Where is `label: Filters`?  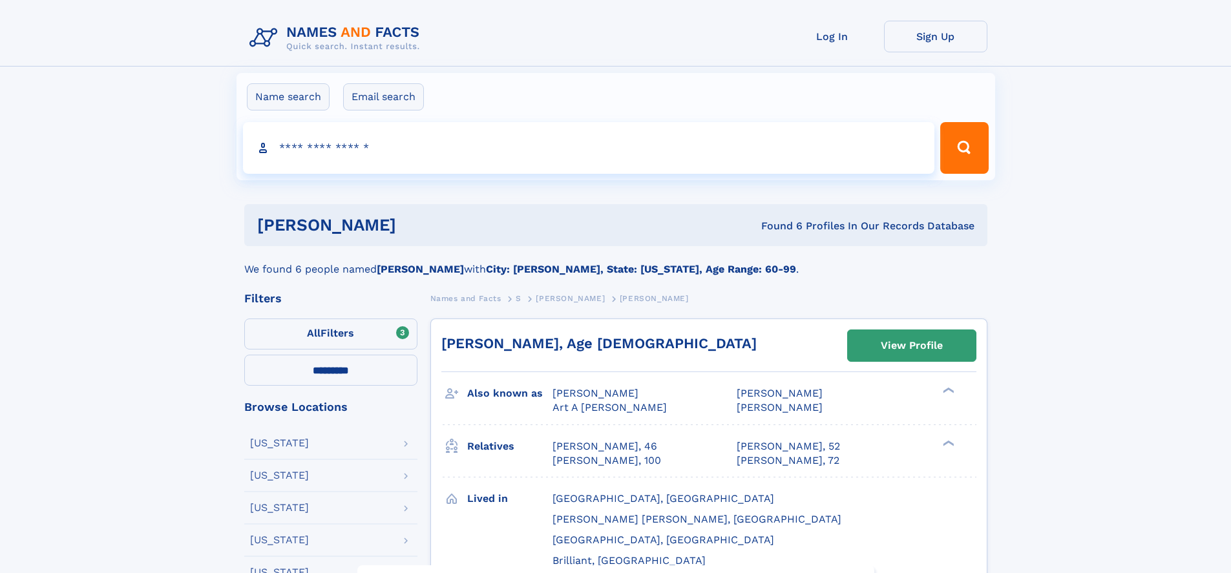
label: Filters is located at coordinates (331, 334).